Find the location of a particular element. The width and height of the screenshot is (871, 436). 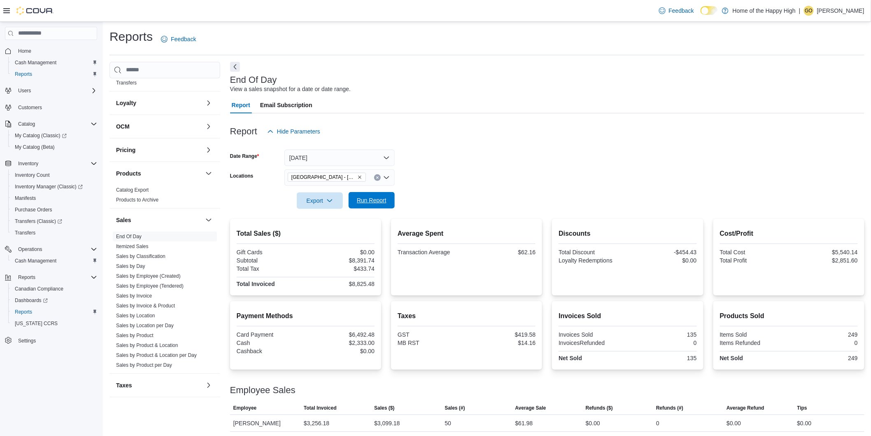

div: $2,851.60 is located at coordinates (824, 260).